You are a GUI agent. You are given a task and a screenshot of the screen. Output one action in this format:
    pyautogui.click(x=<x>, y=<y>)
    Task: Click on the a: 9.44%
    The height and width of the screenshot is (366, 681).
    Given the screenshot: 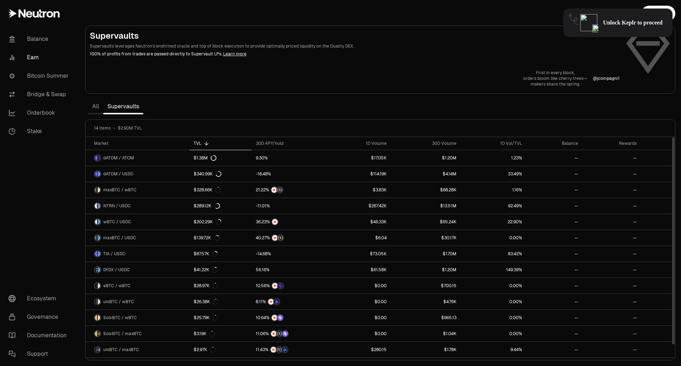 What is the action you would take?
    pyautogui.click(x=493, y=349)
    